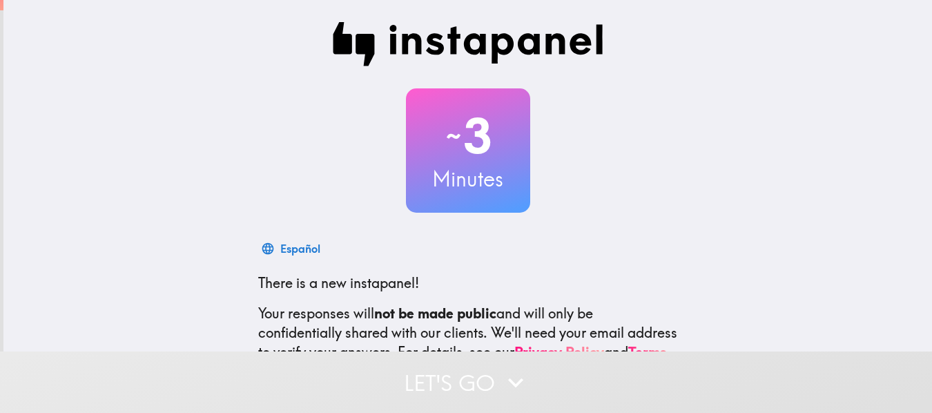 The height and width of the screenshot is (413, 932). I want to click on img: Instapanel, so click(468, 44).